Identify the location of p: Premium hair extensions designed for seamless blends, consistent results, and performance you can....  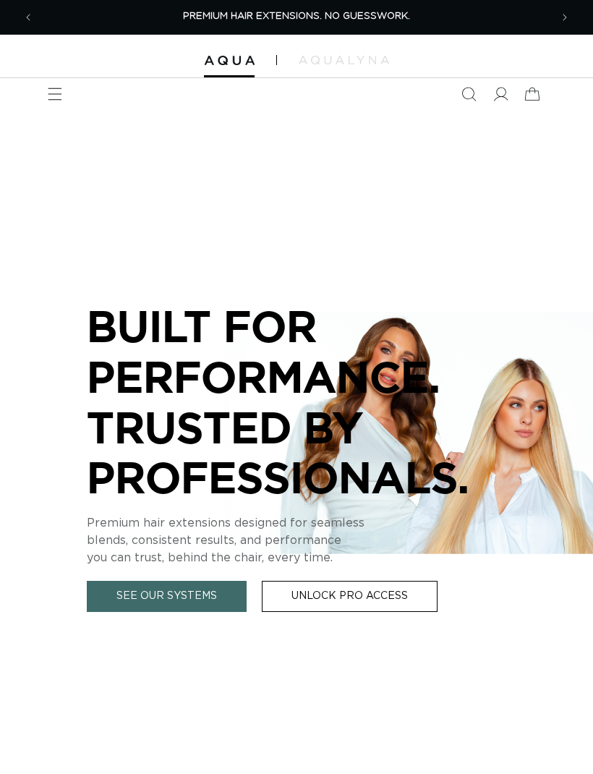
(297, 541).